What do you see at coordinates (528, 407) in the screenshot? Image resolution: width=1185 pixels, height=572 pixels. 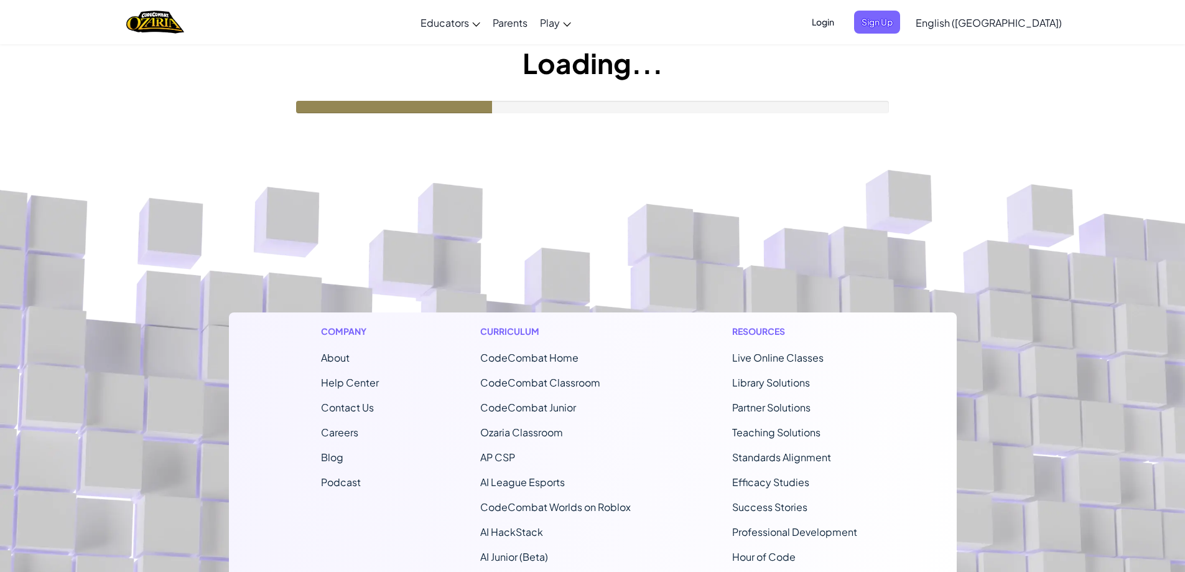 I see `a: CodeCombat Junior` at bounding box center [528, 407].